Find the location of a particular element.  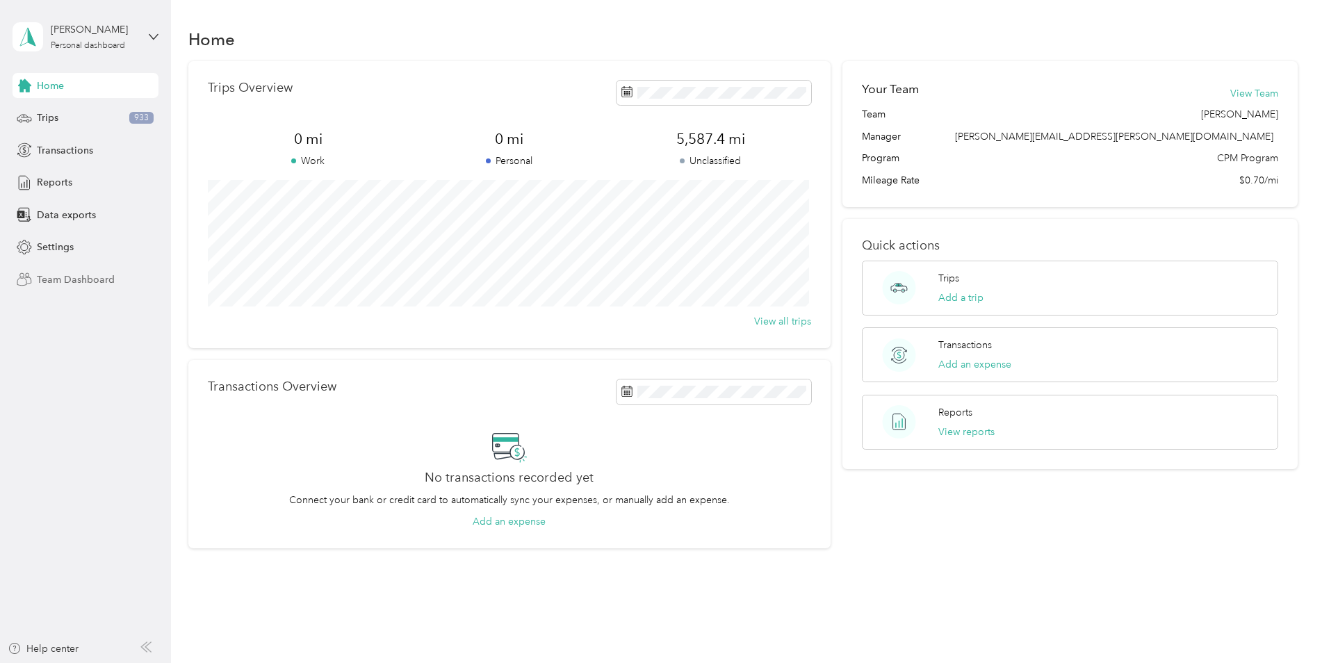

span: Team is located at coordinates (874, 114).